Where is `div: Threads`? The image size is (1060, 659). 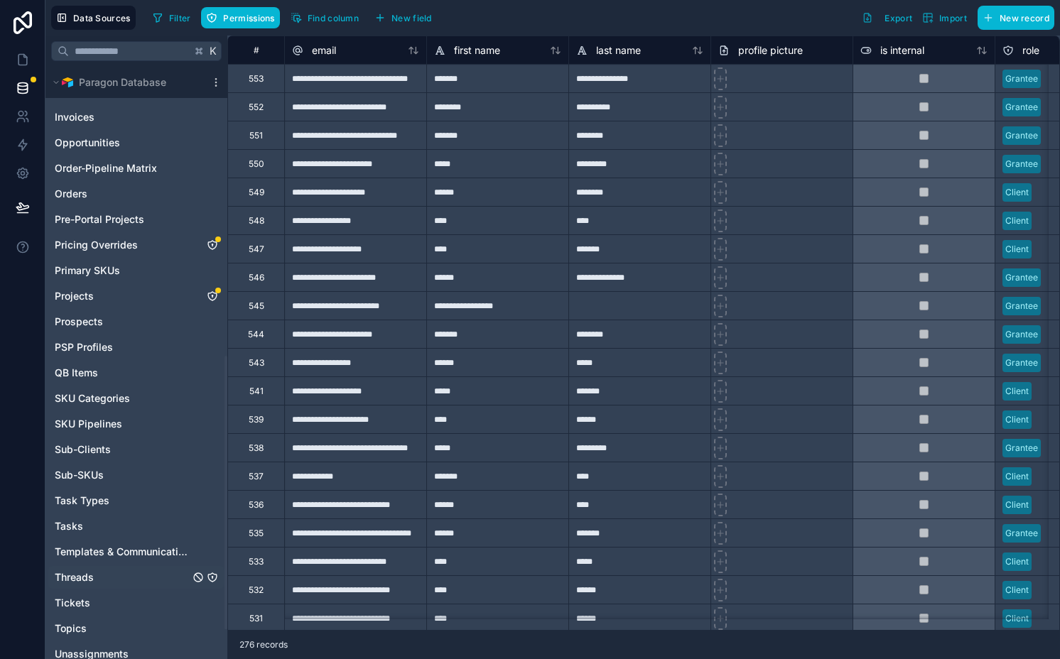 div: Threads is located at coordinates (136, 578).